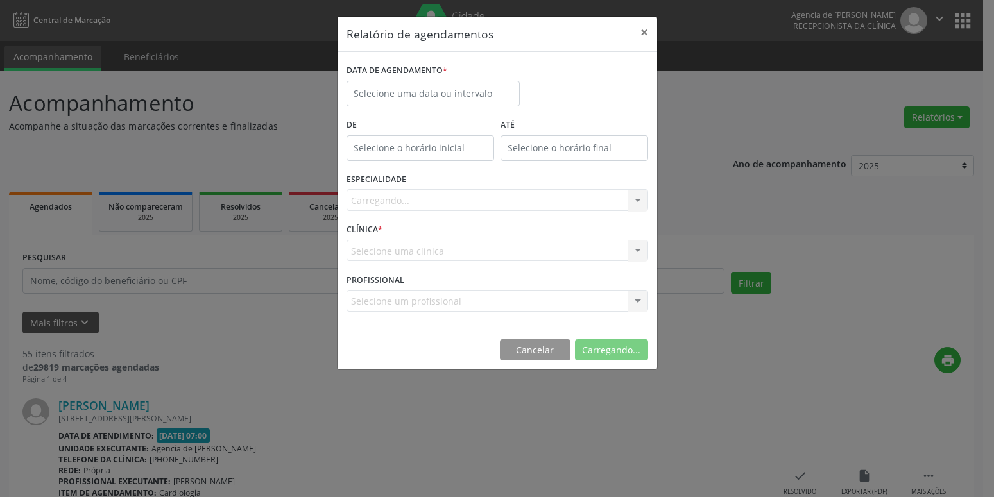  I want to click on input: Selecione uma data ou intervalo, so click(433, 94).